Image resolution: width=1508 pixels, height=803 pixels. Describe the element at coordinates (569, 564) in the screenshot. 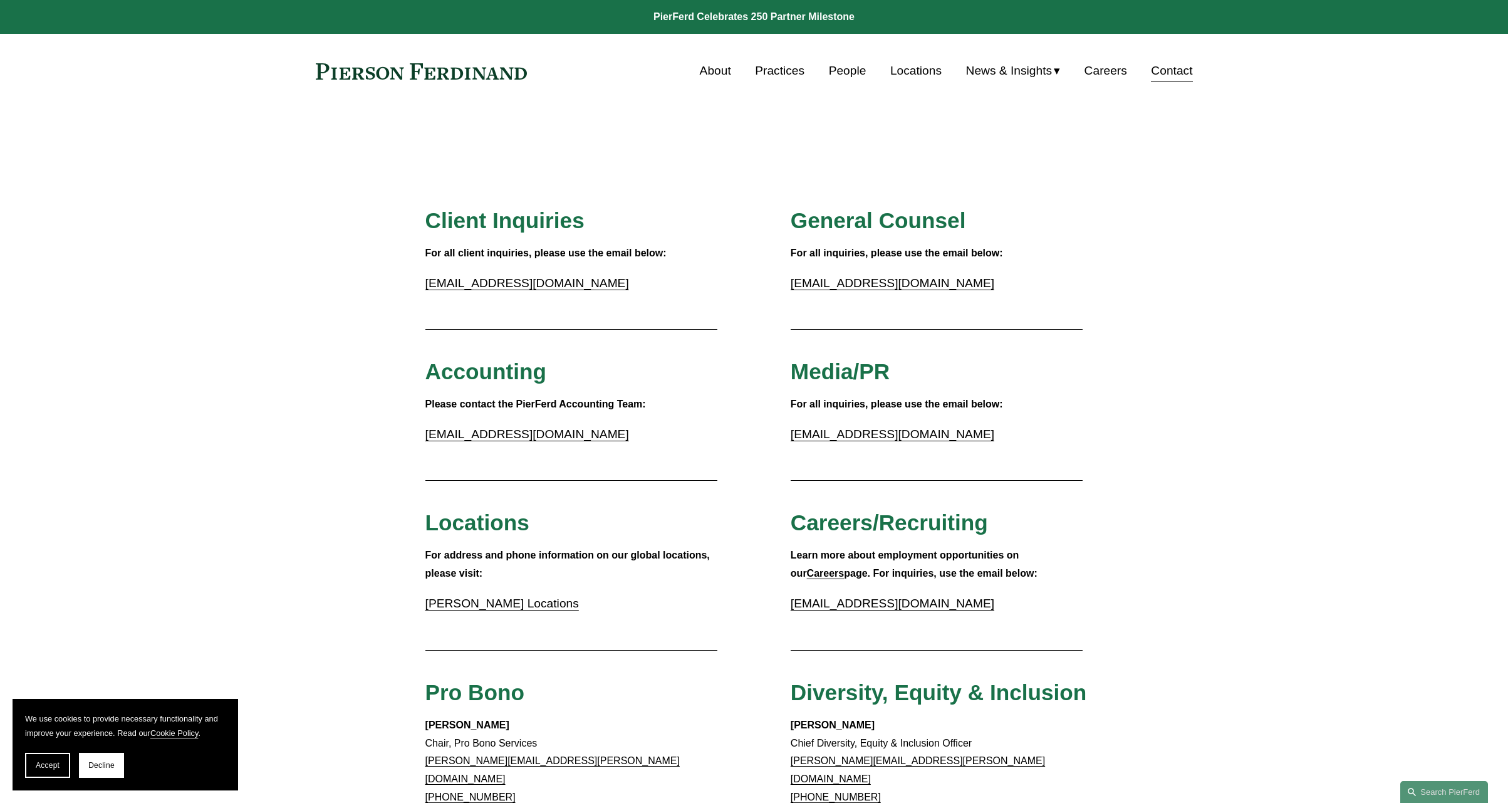

I see `strong: For address and phone information on our global locations, please visit:` at that location.